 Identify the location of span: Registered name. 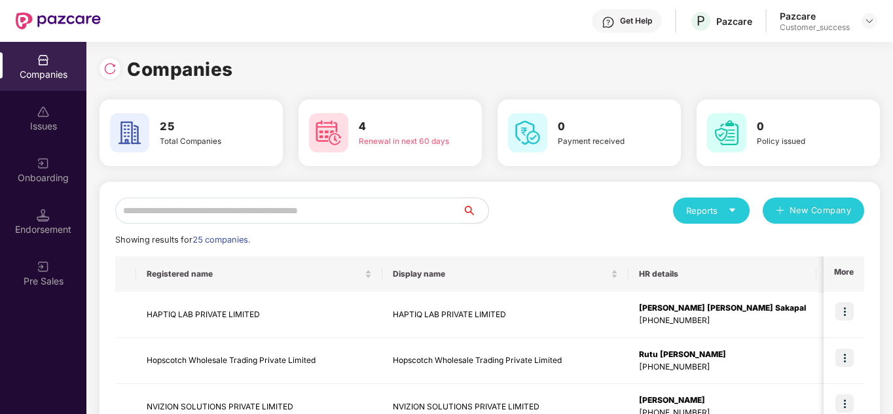
(254, 274).